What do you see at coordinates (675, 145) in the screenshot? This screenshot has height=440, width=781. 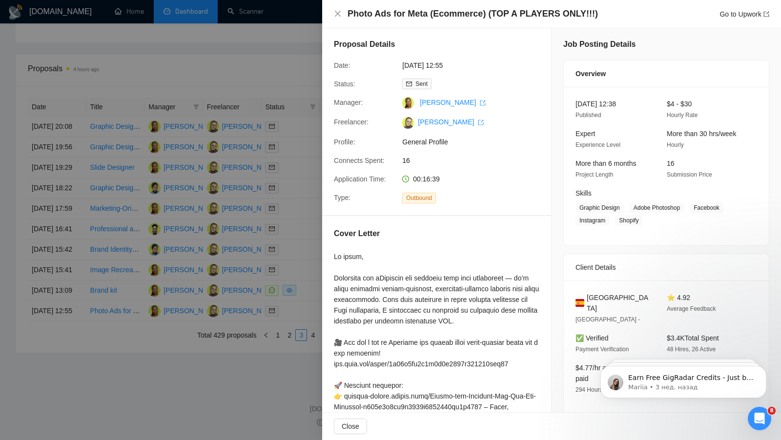 I see `span: Hourly` at bounding box center [675, 145].